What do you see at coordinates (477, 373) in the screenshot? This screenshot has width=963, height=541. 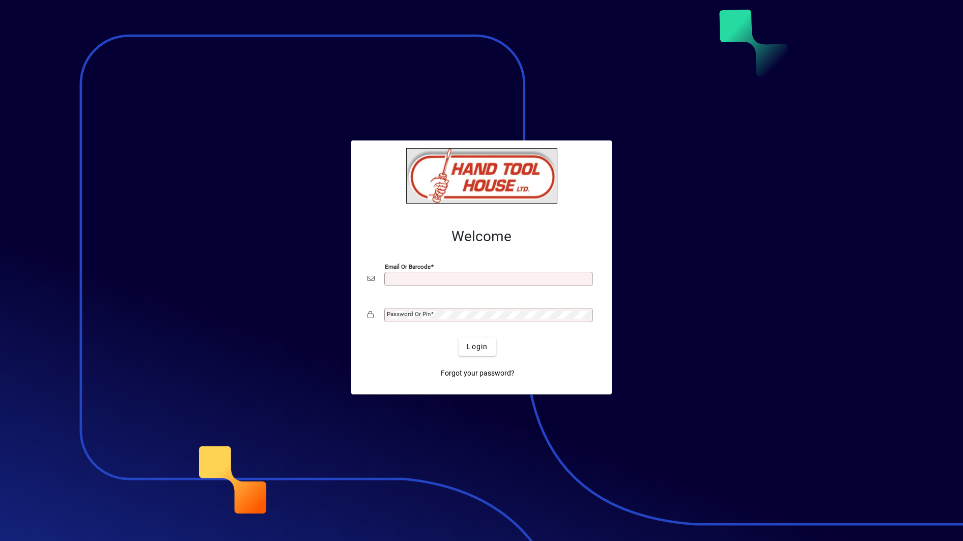 I see `a: Forgot your password?` at bounding box center [477, 373].